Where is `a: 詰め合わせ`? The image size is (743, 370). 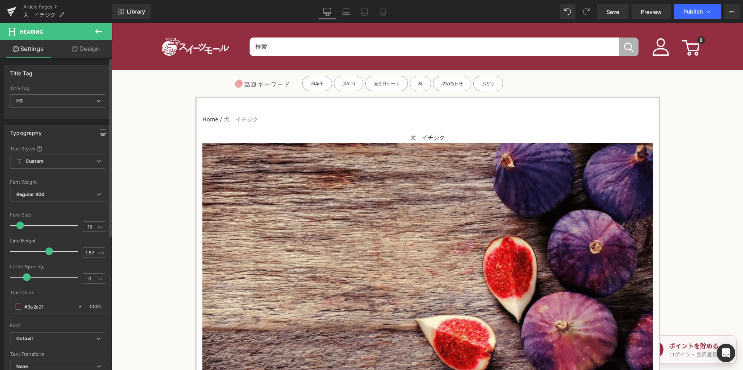 a: 詰め合わせ is located at coordinates (340, 60).